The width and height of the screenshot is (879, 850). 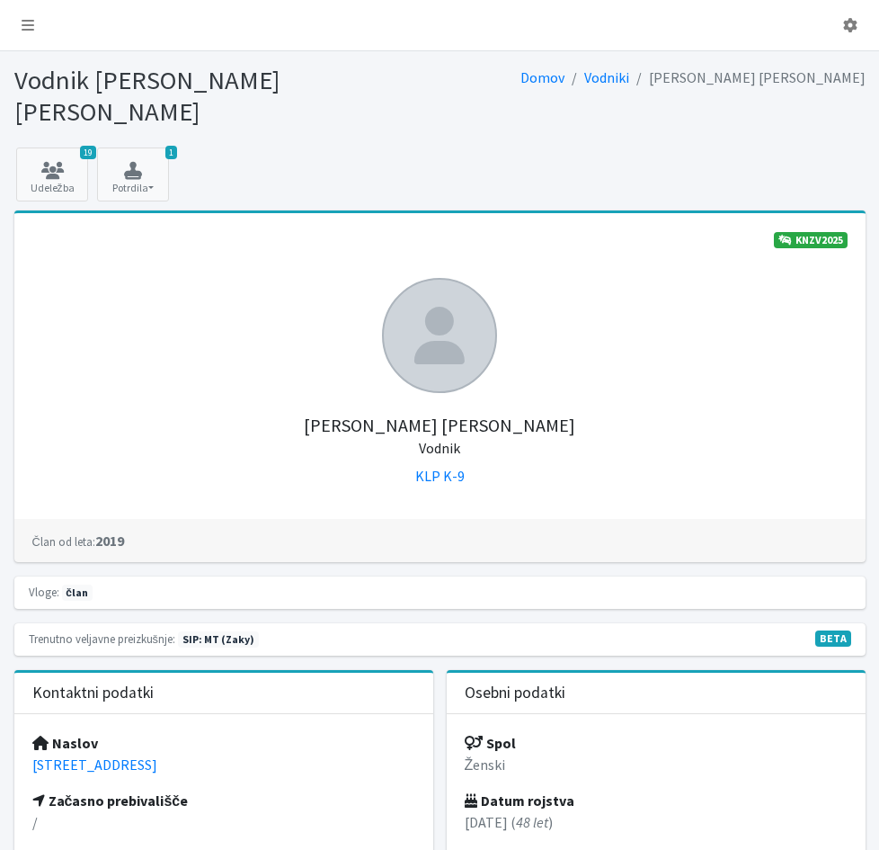 I want to click on button: 1 Potrdila, so click(x=133, y=174).